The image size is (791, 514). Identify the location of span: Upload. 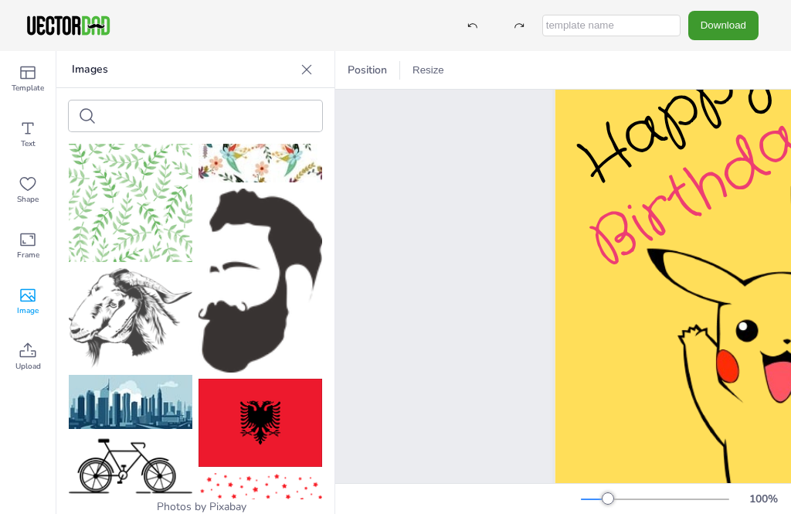
(28, 366).